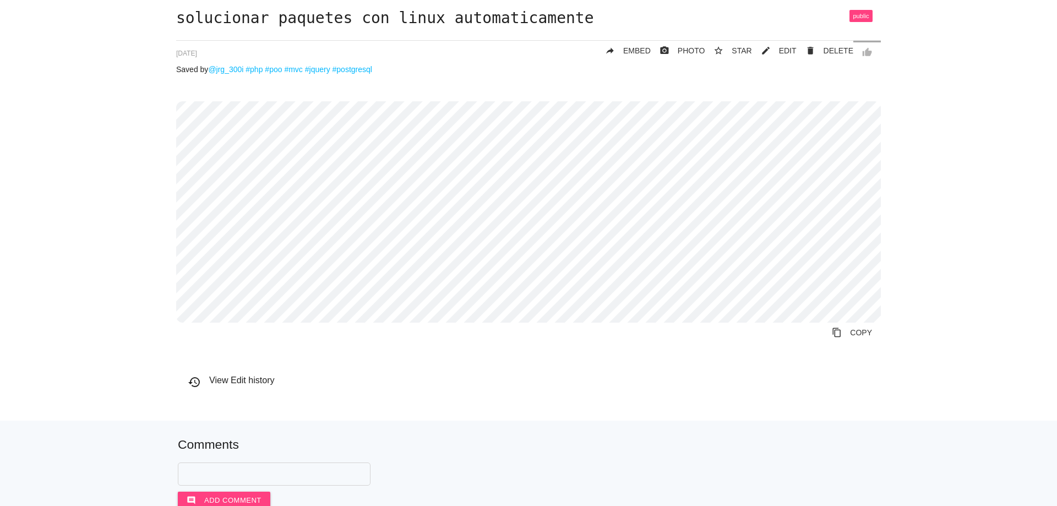 This screenshot has width=1057, height=506. Describe the element at coordinates (810, 51) in the screenshot. I see `i: delete` at that location.